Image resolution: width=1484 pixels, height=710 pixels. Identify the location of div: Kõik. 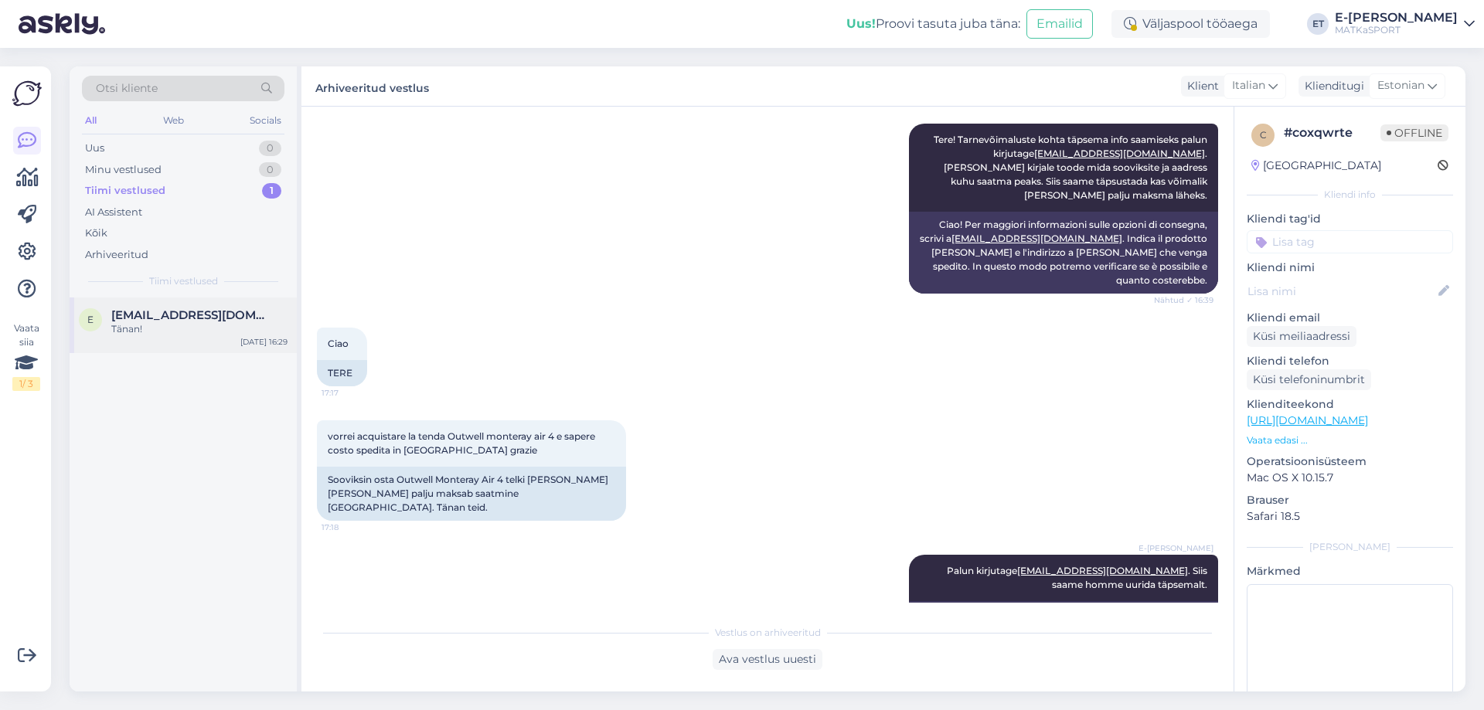
(96, 233).